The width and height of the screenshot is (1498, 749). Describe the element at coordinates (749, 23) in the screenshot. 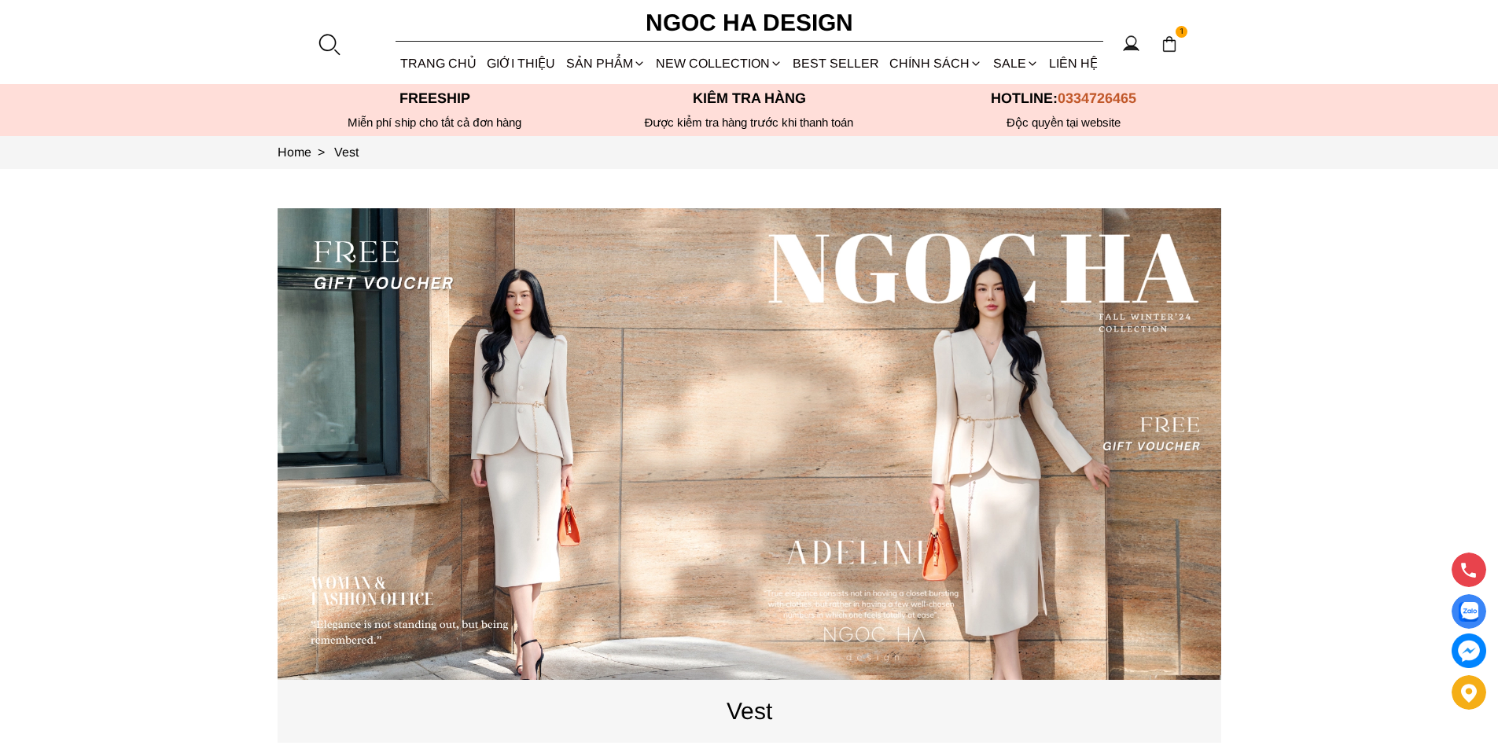

I see `a: Ngoc Ha Design` at that location.